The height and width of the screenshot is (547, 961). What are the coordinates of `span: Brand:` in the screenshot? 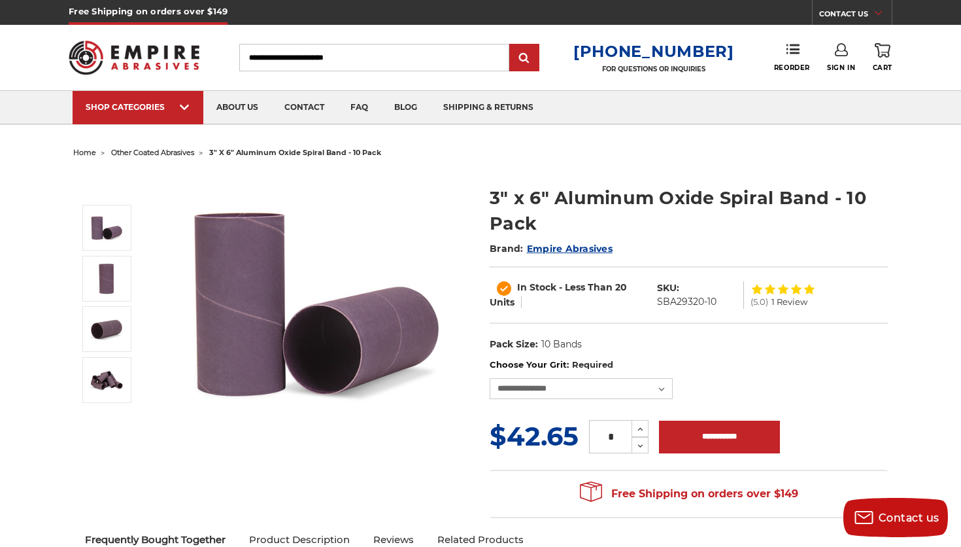 It's located at (507, 248).